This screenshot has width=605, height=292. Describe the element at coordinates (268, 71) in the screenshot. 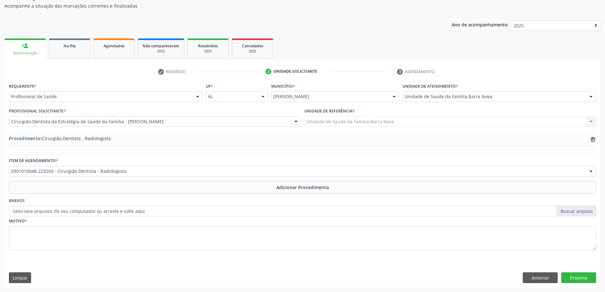

I see `div: 2` at that location.